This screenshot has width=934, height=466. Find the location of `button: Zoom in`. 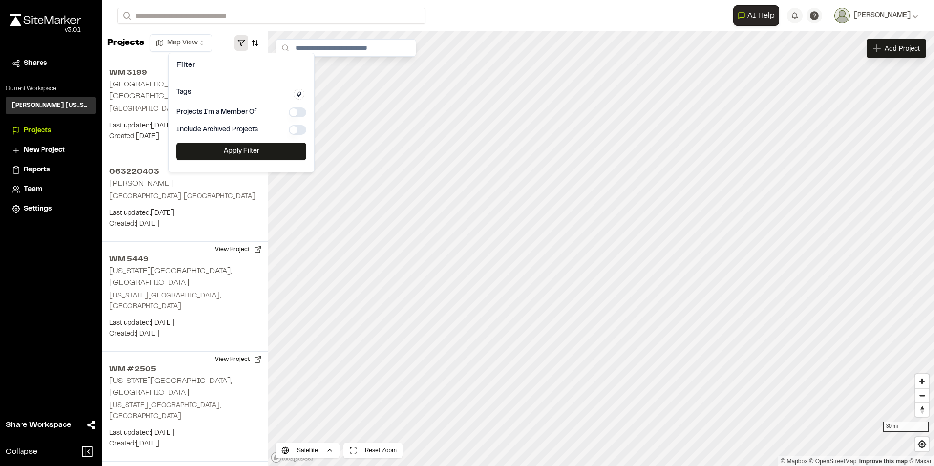

button: Zoom in is located at coordinates (922, 381).